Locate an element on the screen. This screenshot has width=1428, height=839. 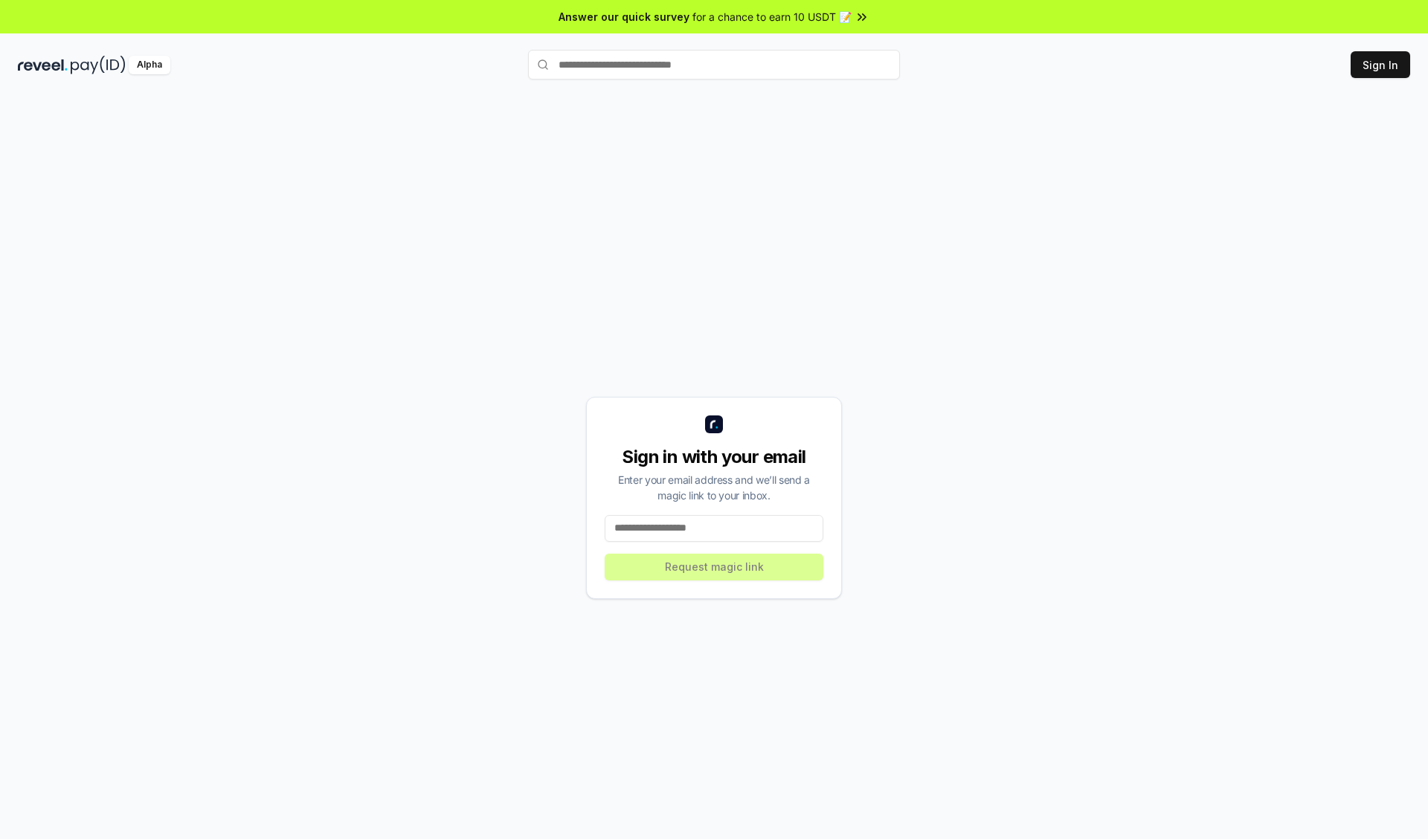
img: pay_id is located at coordinates (98, 65).